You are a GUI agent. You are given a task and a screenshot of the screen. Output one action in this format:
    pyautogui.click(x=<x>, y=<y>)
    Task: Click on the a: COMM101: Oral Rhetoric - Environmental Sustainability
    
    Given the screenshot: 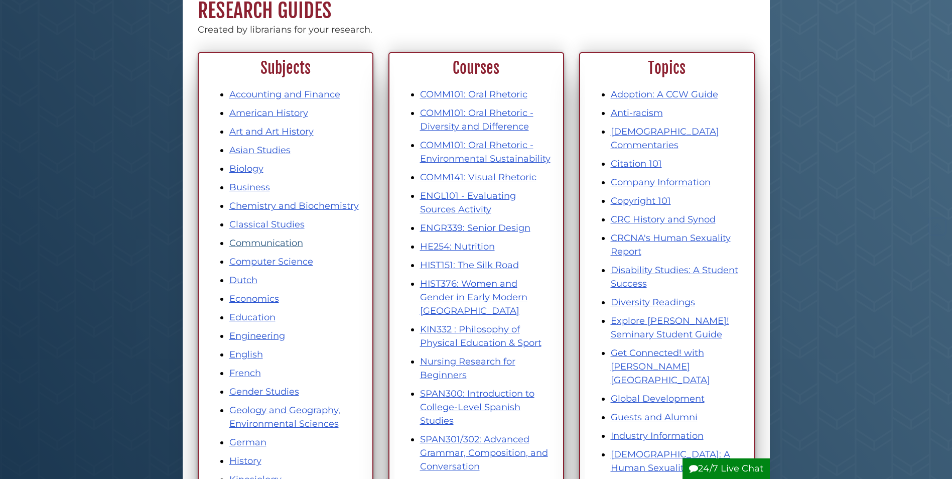 What is the action you would take?
    pyautogui.click(x=485, y=152)
    